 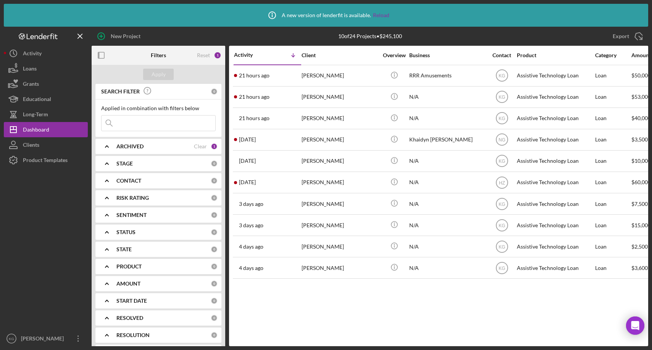 What do you see at coordinates (46, 99) in the screenshot?
I see `a: Educational` at bounding box center [46, 99].